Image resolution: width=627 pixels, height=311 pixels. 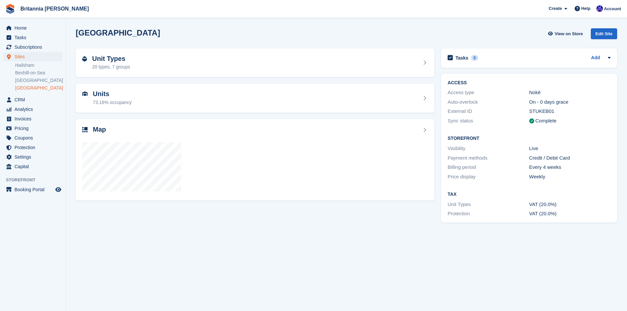 I want to click on img: stora-icon-8386f47178a22dfd0bd8f6a31ec36ba5ce8667c1dd55bd0f319d3a0aa187defe.svg, so click(x=10, y=9).